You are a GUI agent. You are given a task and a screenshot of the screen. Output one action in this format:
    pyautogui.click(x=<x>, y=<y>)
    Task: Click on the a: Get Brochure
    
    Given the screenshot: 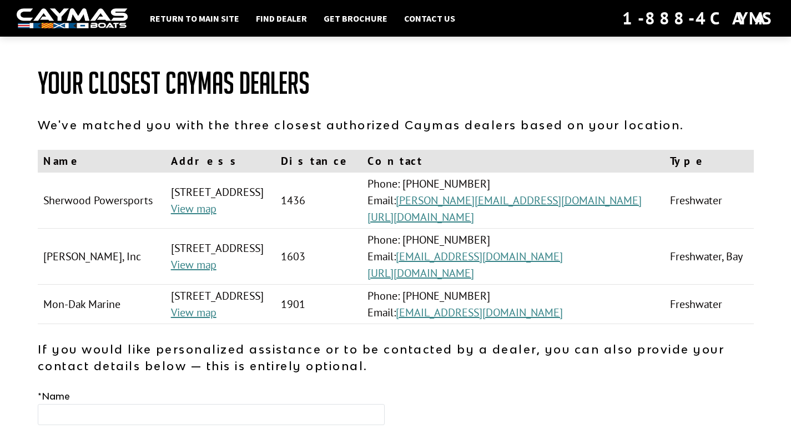 What is the action you would take?
    pyautogui.click(x=355, y=18)
    